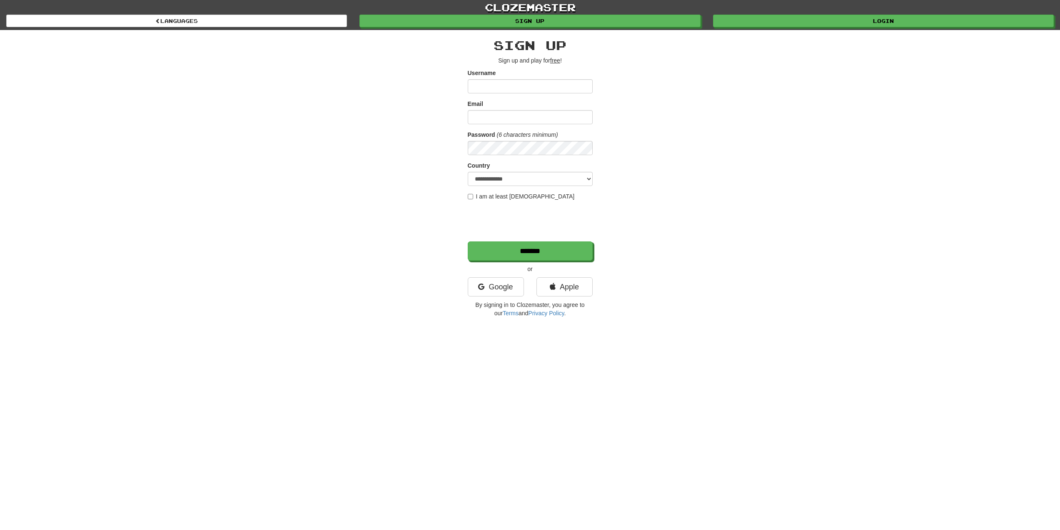  I want to click on a: Google, so click(496, 287).